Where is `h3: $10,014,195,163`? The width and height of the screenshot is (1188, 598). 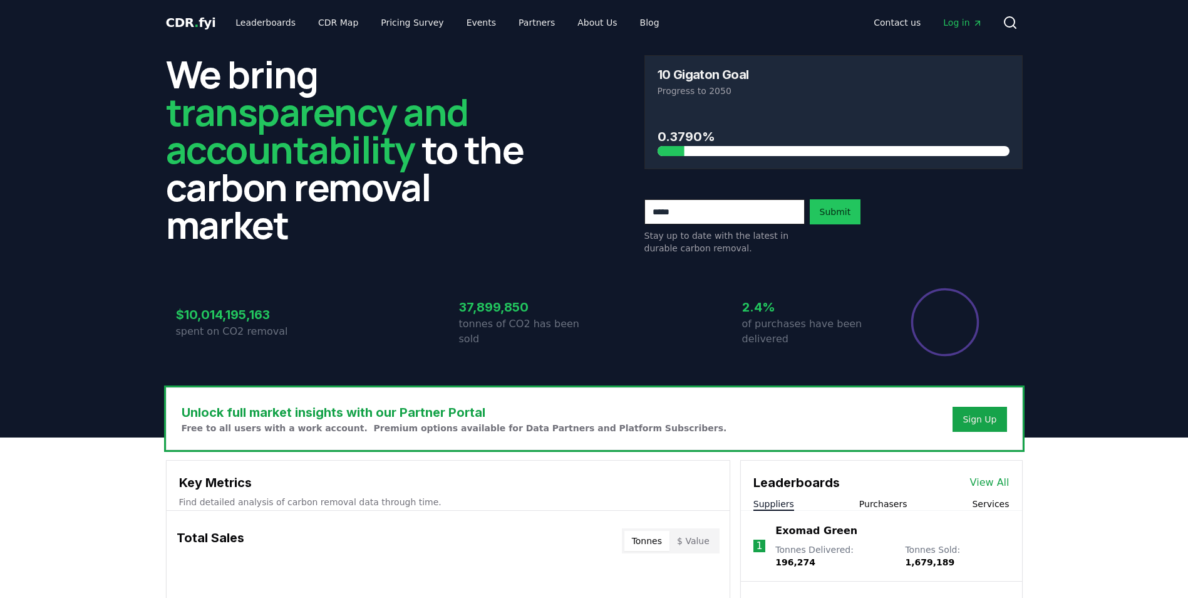
h3: $10,014,195,163 is located at coordinates (244, 314).